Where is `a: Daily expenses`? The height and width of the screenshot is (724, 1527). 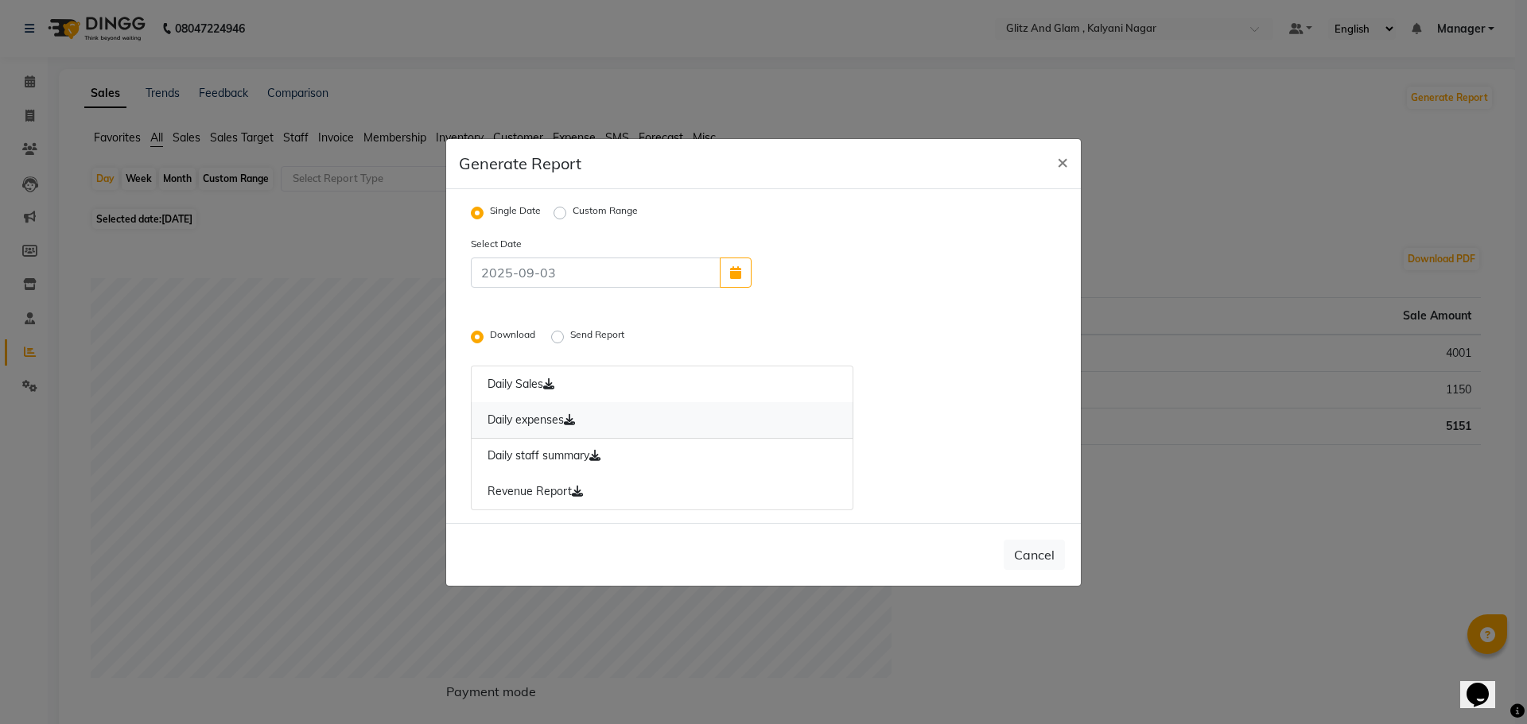
a: Daily expenses is located at coordinates (662, 421).